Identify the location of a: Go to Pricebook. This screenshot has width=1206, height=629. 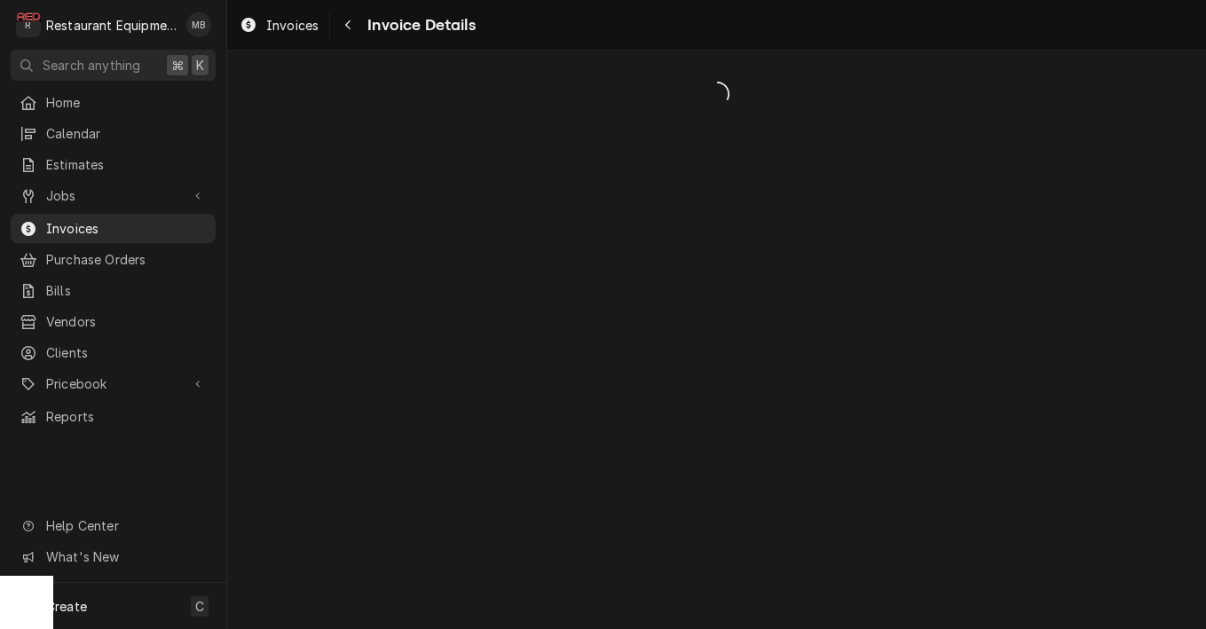
(113, 383).